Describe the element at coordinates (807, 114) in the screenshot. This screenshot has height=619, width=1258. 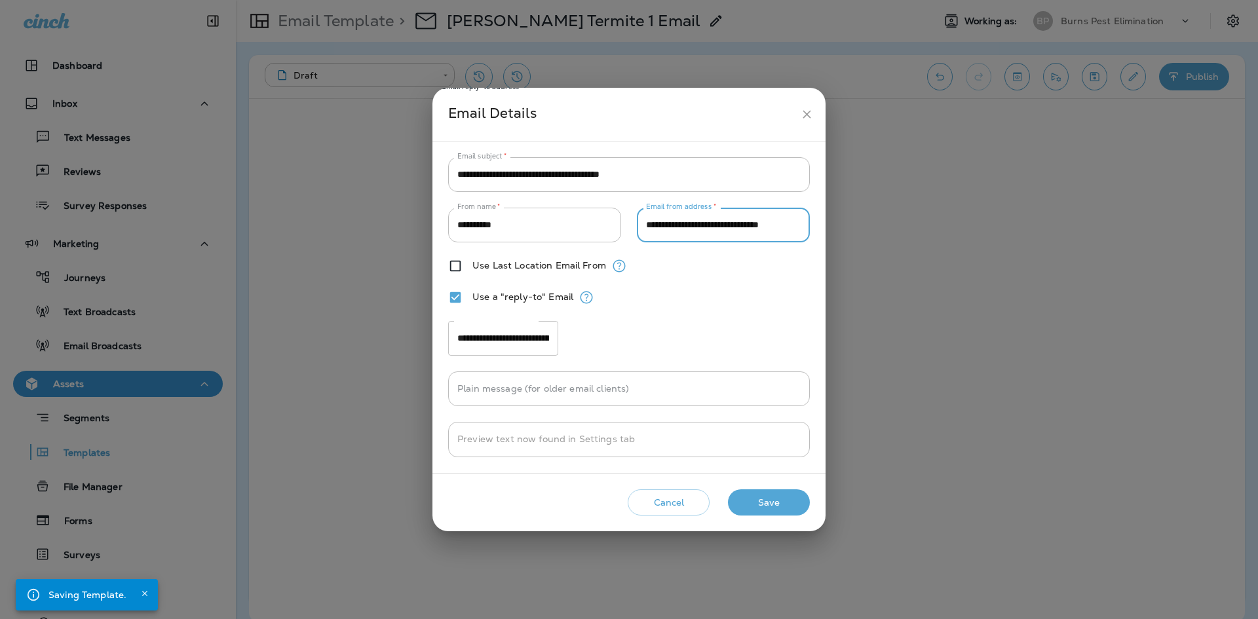
I see `button: close` at that location.